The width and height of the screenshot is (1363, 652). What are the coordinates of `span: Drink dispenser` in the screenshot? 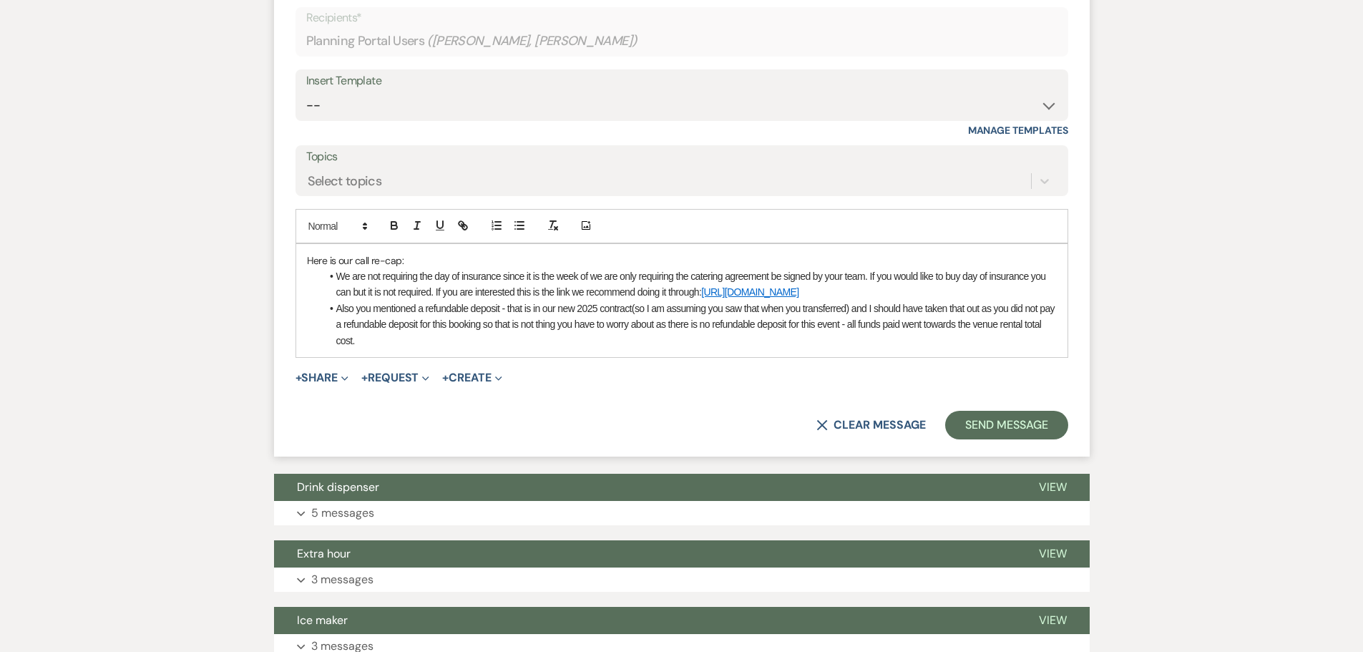 It's located at (338, 486).